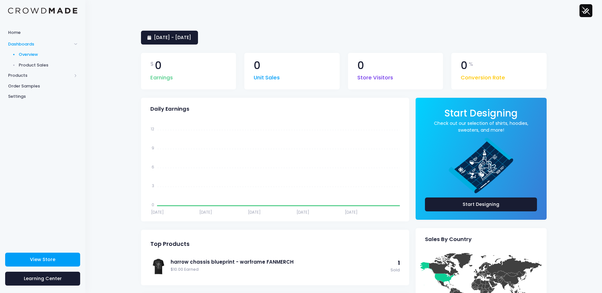  I want to click on tspan: 9, so click(153, 148).